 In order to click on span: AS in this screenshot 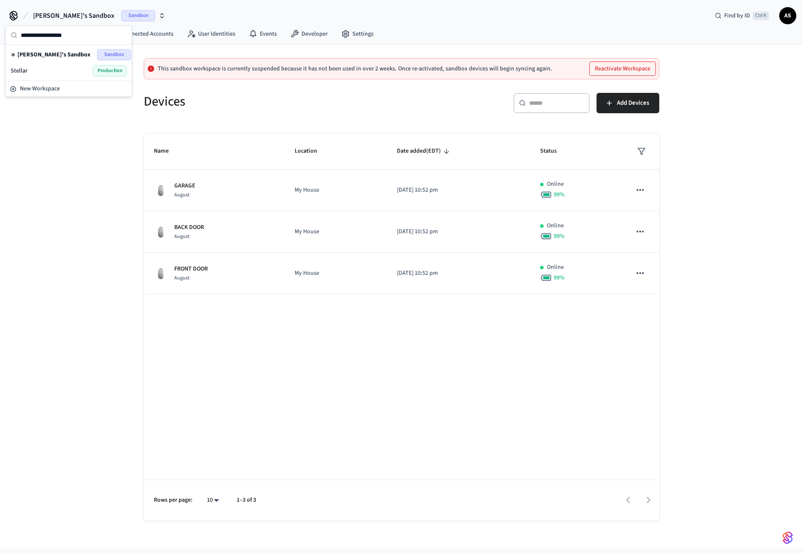, I will do `click(787, 16)`.